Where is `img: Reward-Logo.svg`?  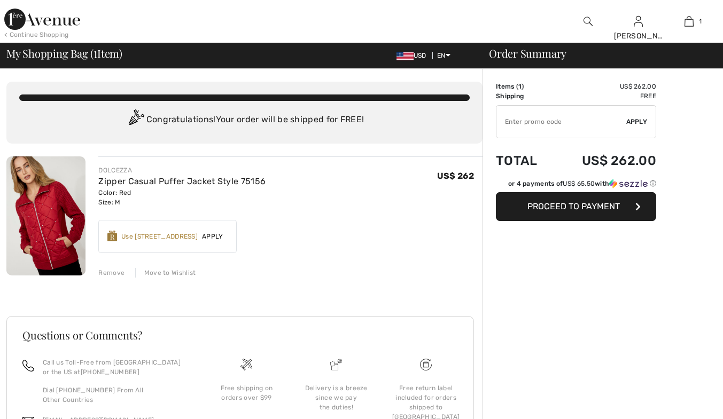 img: Reward-Logo.svg is located at coordinates (112, 236).